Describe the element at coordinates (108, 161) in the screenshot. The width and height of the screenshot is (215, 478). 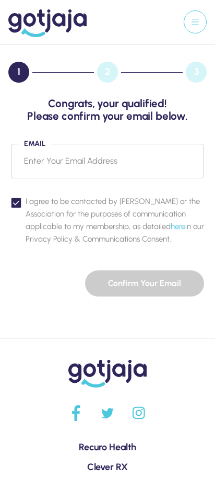
I see `input: Enter Your Email Address` at that location.